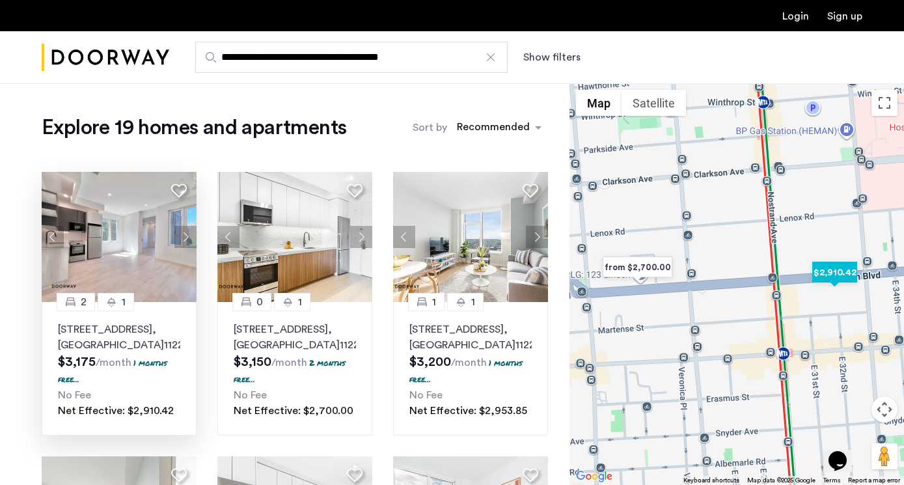 This screenshot has width=904, height=485. I want to click on a: Login, so click(796, 16).